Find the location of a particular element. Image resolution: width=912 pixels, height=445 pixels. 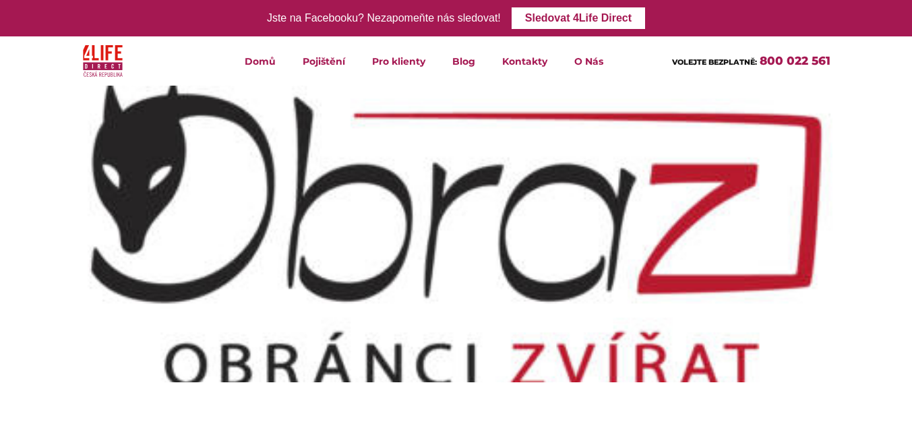

div: Jste na Facebooku? Nezapomeňte nás sledovat! is located at coordinates (384, 18).